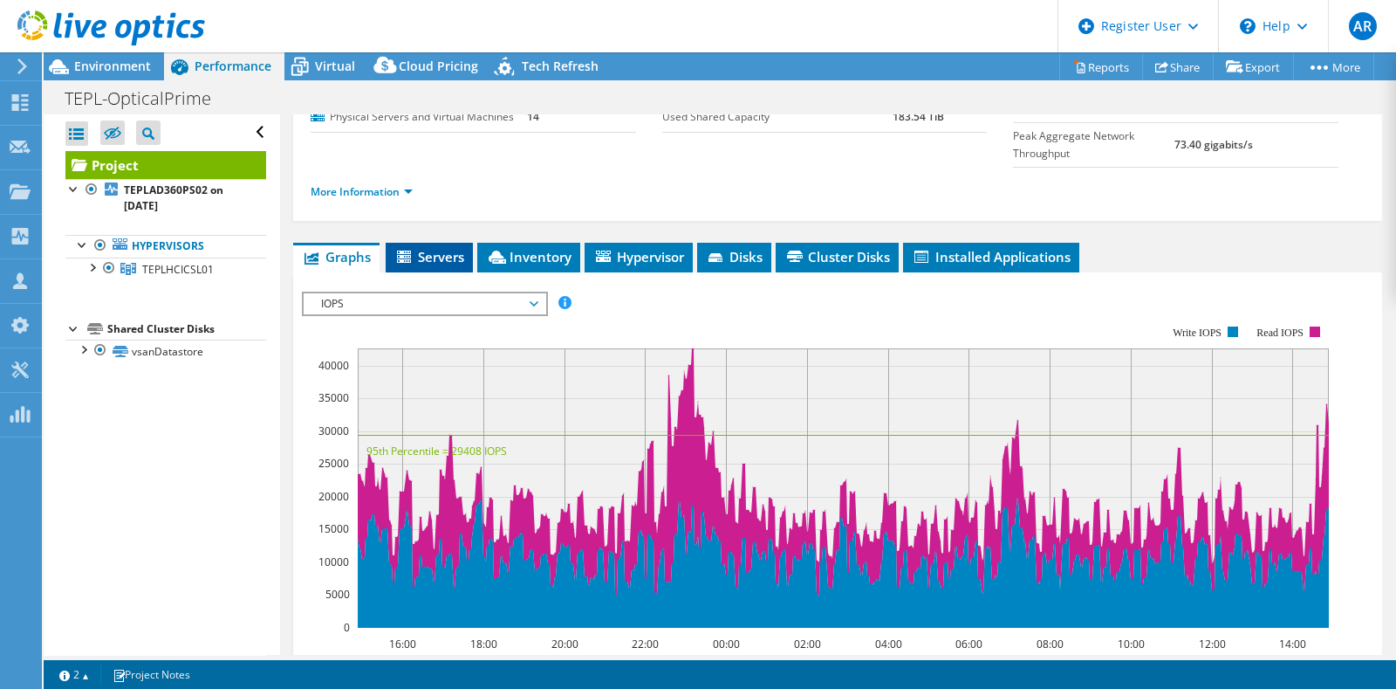 This screenshot has width=1396, height=689. What do you see at coordinates (888, 643) in the screenshot?
I see `text: 04:00` at bounding box center [888, 643].